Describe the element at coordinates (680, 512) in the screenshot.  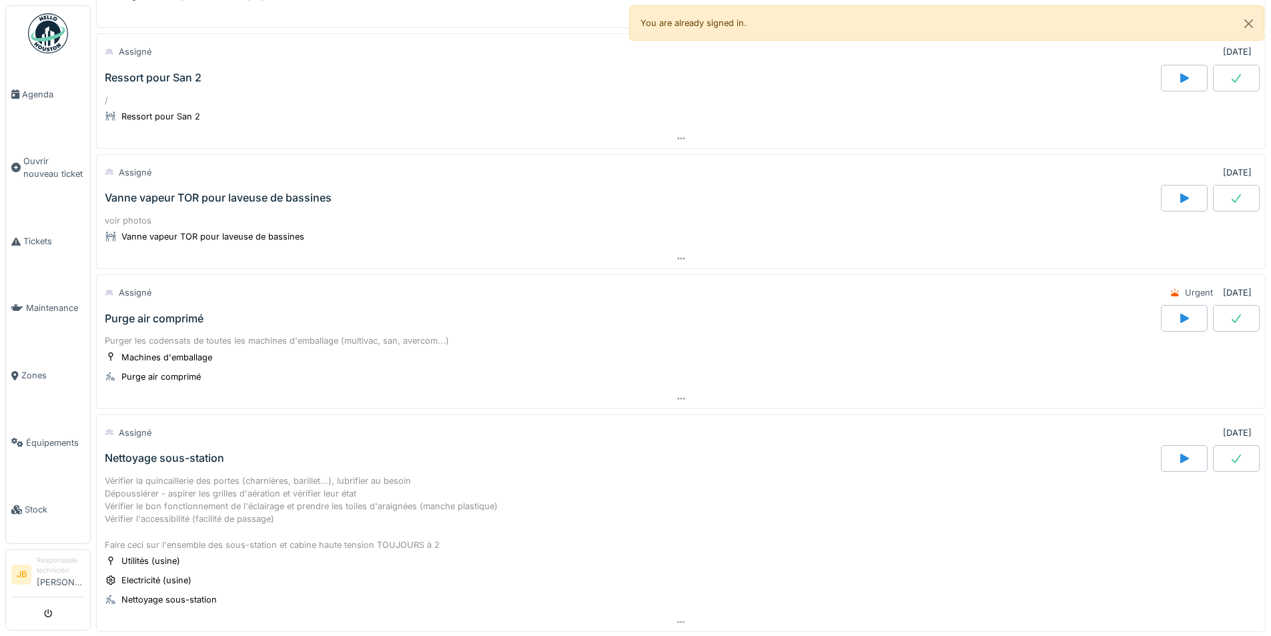
I see `div: Vérifier la quincaillerie des portes (charnières, barillet...), lubrifier au besoin Dépoussiérer ...` at that location.